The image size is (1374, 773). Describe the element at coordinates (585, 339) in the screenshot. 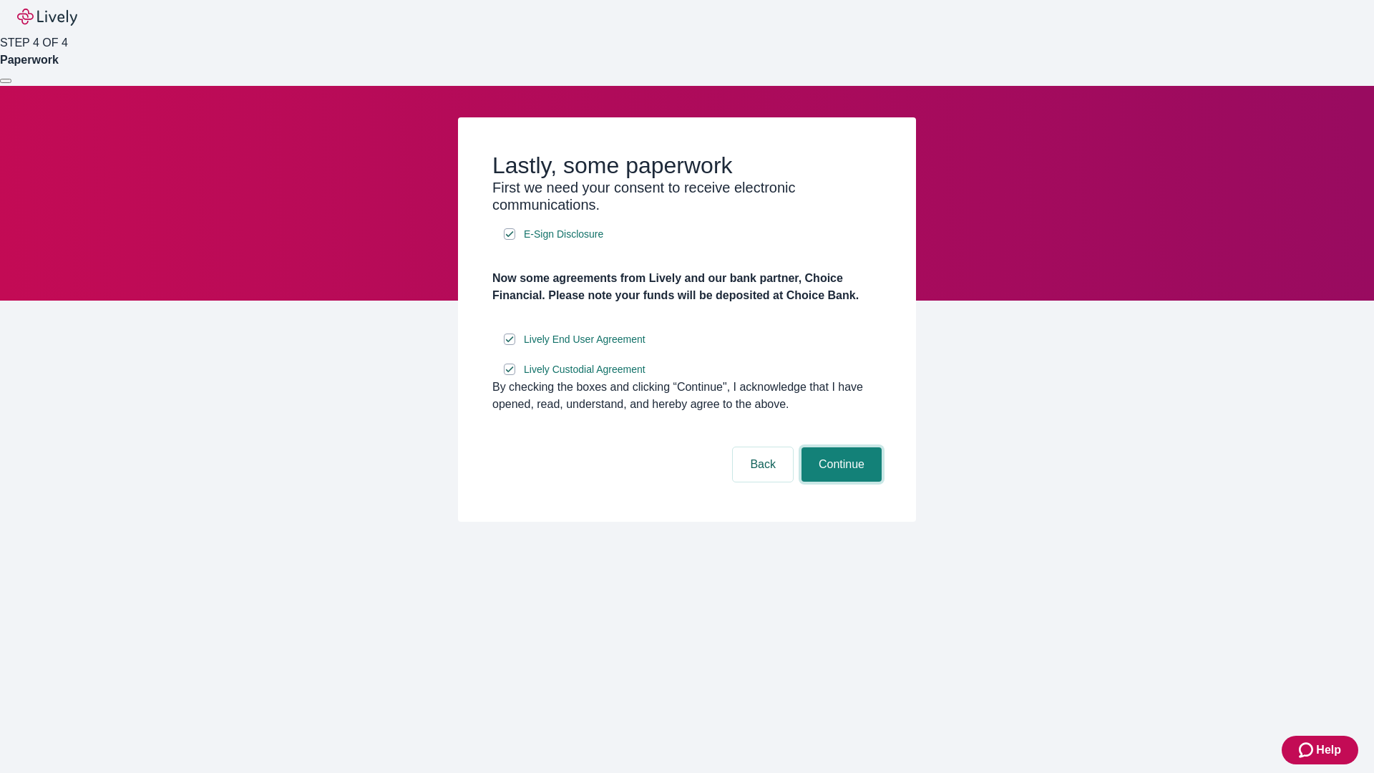

I see `span: Lively End User Agreement` at that location.